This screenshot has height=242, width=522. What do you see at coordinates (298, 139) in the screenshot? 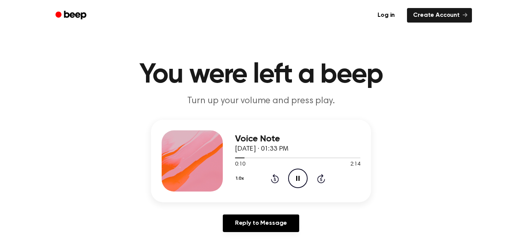
I see `h3: Voice Note` at bounding box center [298, 139].